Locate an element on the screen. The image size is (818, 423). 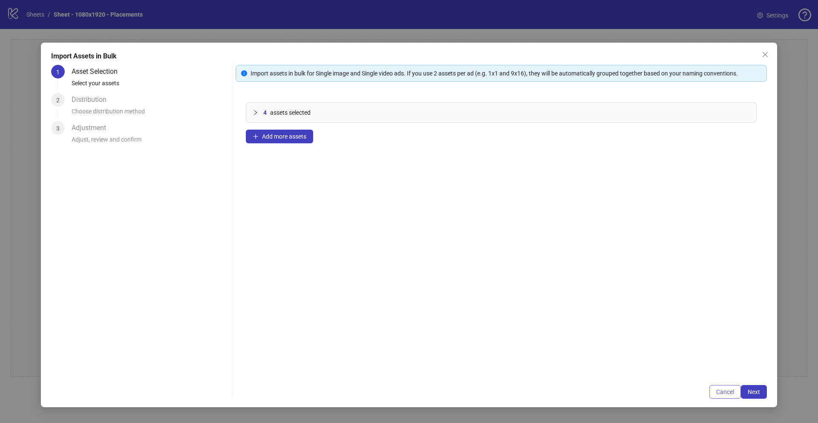
span: close is located at coordinates (765, 55).